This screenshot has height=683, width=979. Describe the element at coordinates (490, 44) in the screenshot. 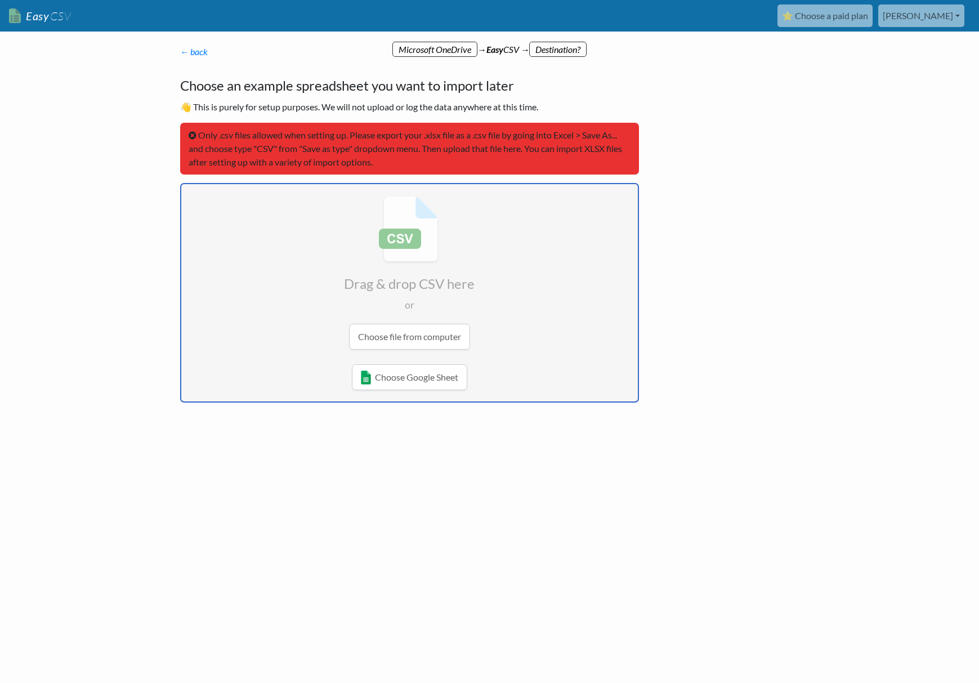

I see `div: → CSV →` at that location.